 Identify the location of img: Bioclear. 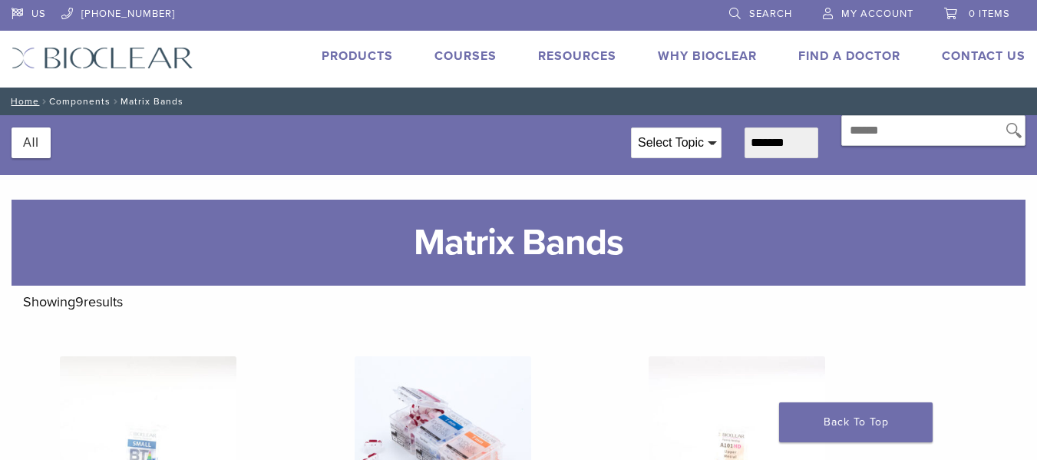
(102, 58).